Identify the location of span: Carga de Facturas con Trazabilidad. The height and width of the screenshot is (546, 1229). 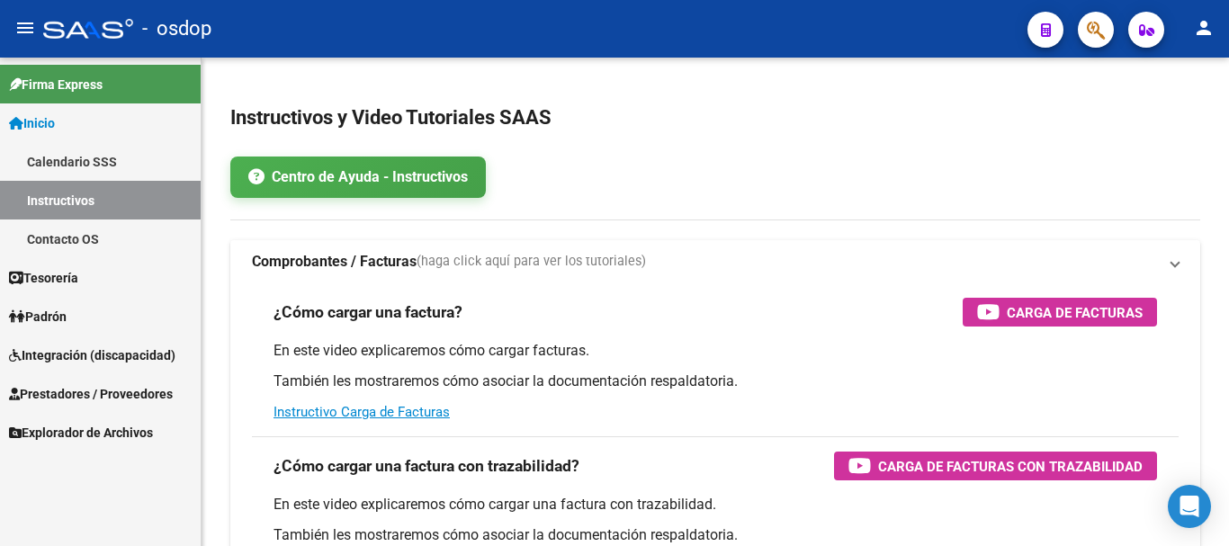
(1010, 466).